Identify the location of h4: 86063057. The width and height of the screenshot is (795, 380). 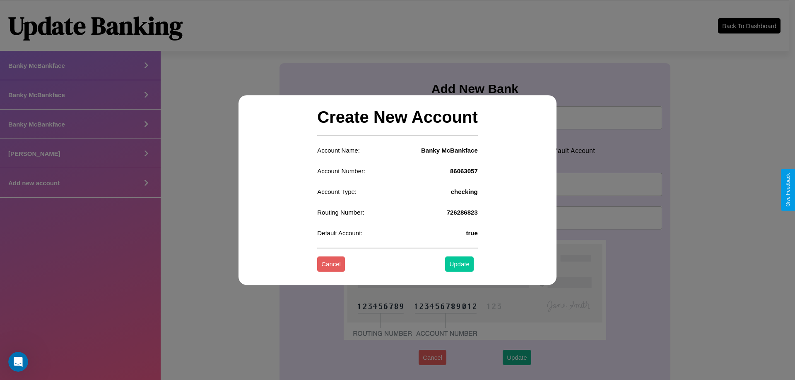
(464, 171).